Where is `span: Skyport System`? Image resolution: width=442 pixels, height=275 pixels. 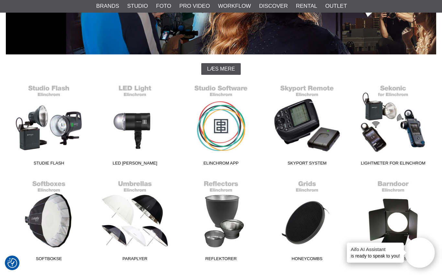 span: Skyport System is located at coordinates (307, 164).